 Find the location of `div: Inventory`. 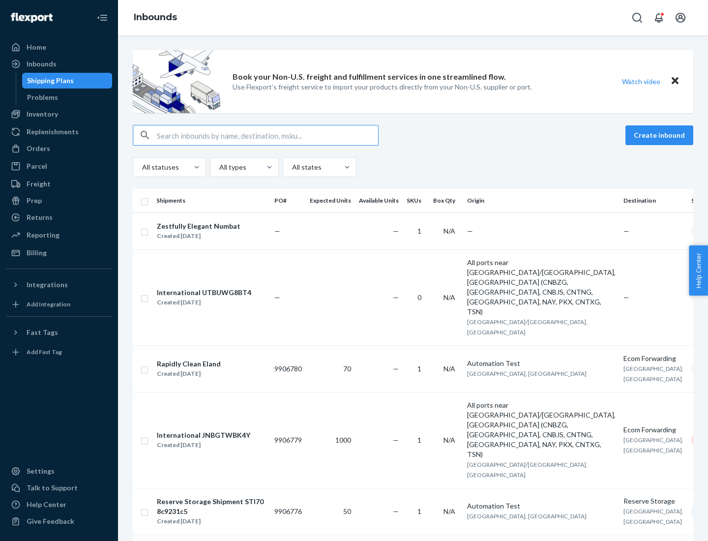

div: Inventory is located at coordinates (42, 114).